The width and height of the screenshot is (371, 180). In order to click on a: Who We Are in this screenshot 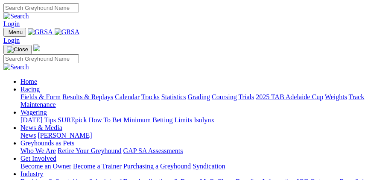, I will do `click(38, 150)`.